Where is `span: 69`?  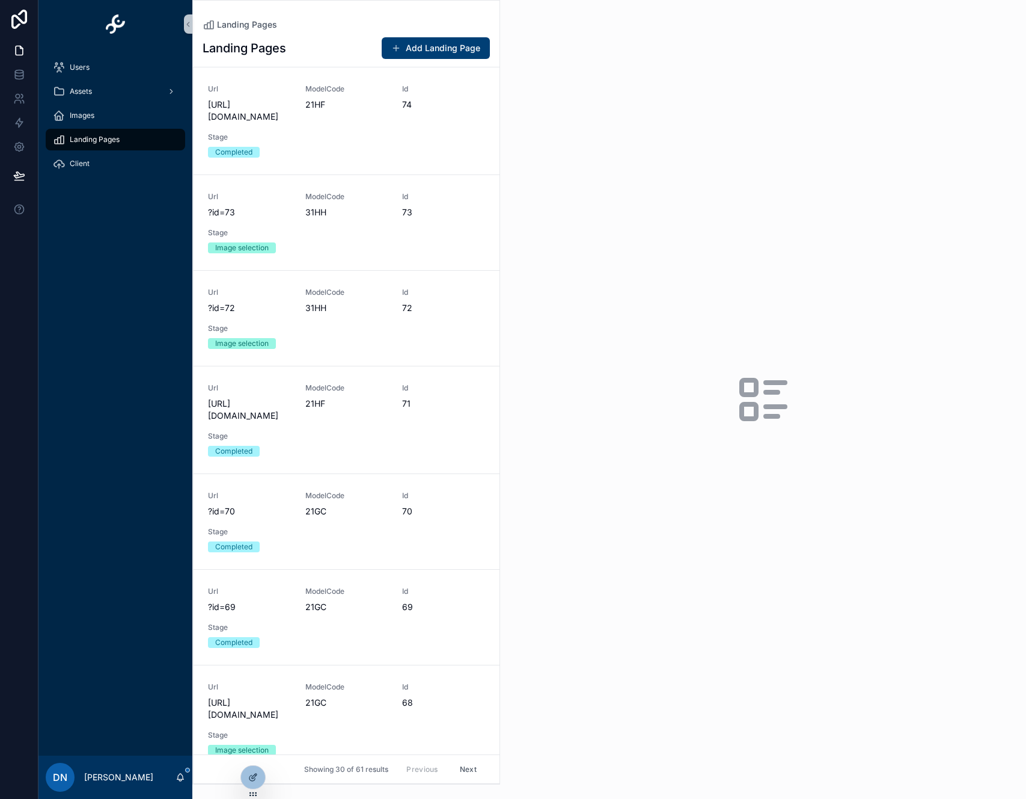 span: 69 is located at coordinates (444, 607).